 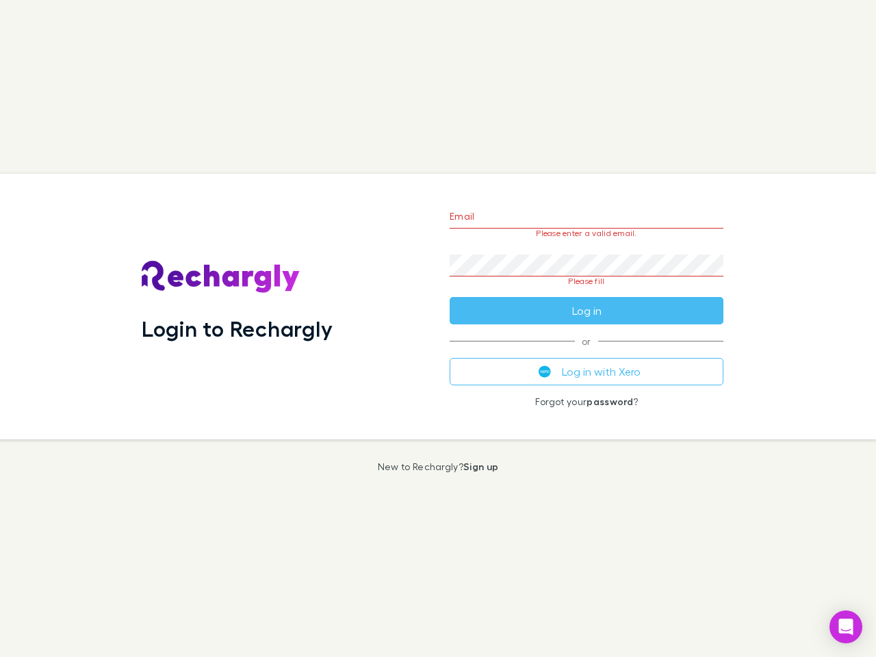 What do you see at coordinates (586, 341) in the screenshot?
I see `span: or` at bounding box center [586, 341].